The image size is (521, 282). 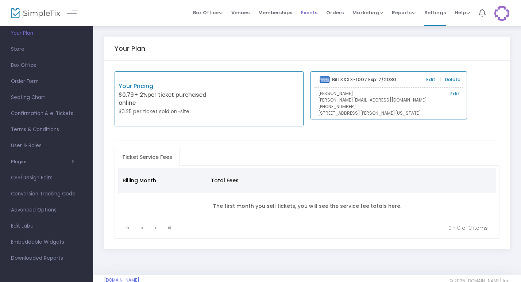 I want to click on span: Settings, so click(x=435, y=12).